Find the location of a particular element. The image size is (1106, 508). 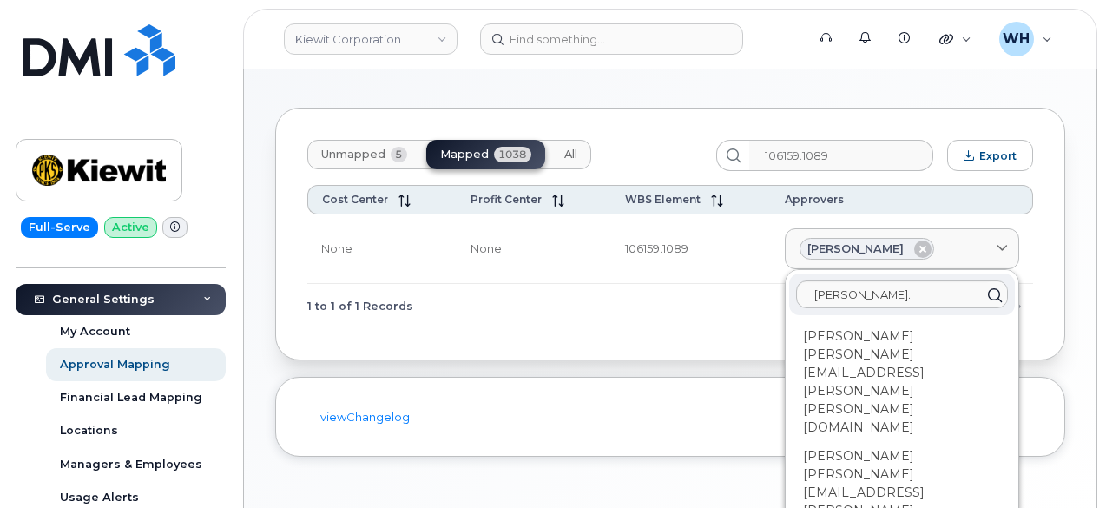

span: Approvers is located at coordinates (814, 199).